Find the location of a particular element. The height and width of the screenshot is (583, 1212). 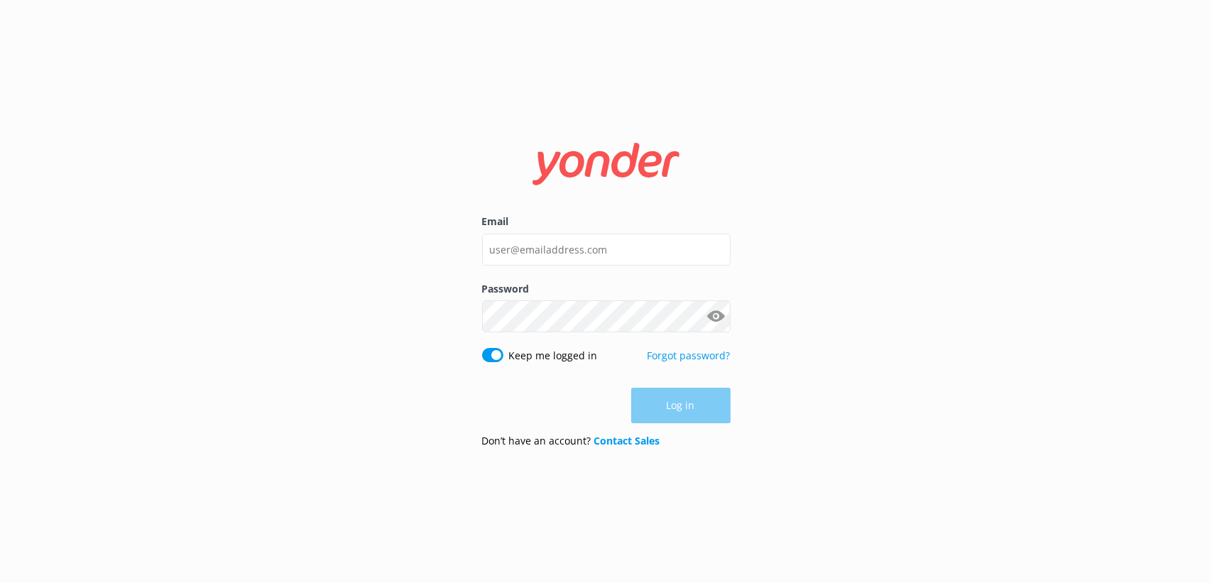

input: user@emailaddress.com is located at coordinates (606, 249).